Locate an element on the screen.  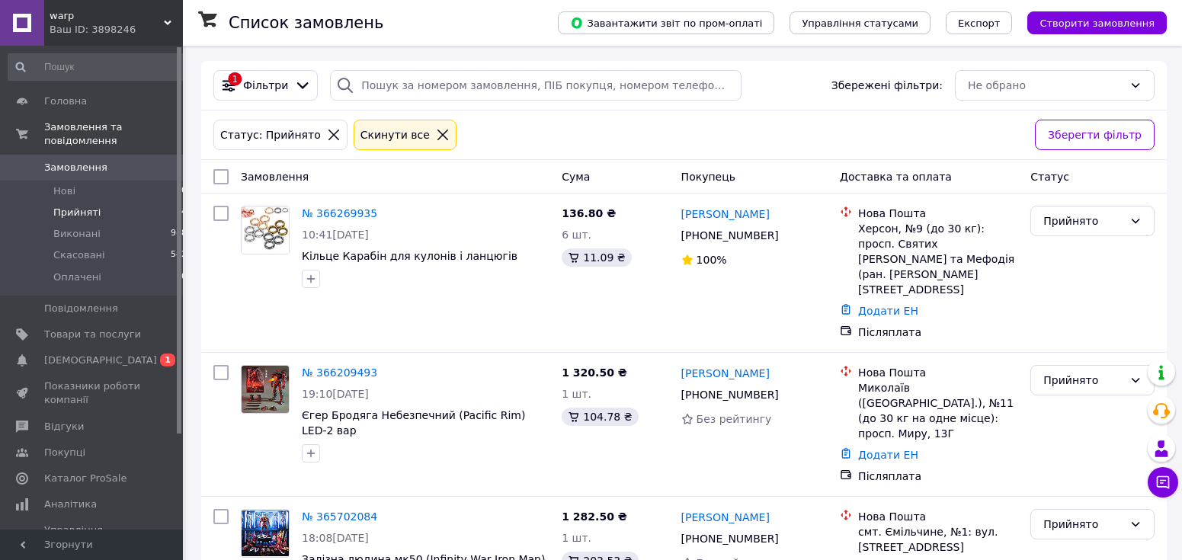
span: Замовлення та повідомлення is located at coordinates (114, 134).